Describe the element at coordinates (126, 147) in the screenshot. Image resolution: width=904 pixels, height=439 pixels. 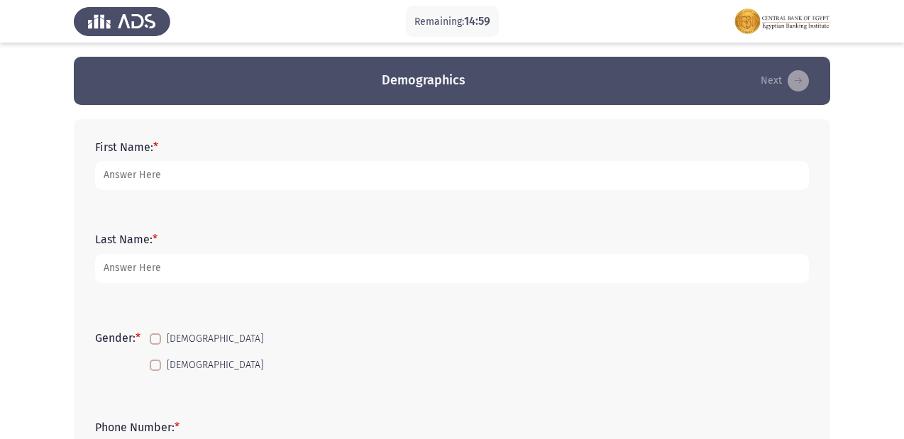
I see `label: First Name:` at that location.